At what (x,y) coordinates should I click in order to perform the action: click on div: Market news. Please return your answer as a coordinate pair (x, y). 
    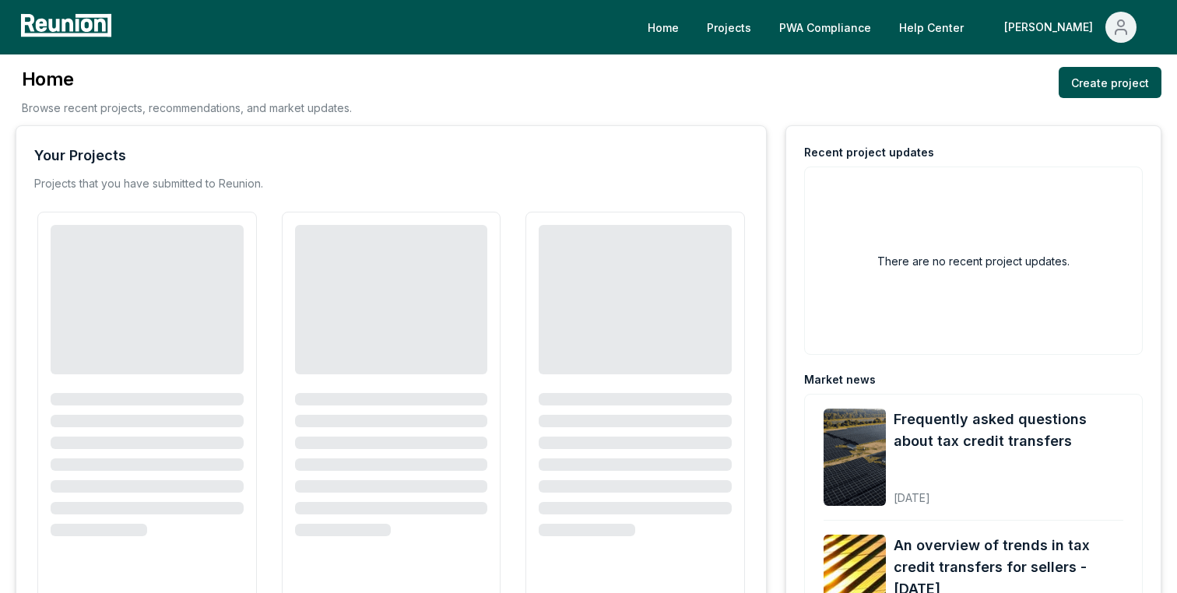
    Looking at the image, I should click on (840, 380).